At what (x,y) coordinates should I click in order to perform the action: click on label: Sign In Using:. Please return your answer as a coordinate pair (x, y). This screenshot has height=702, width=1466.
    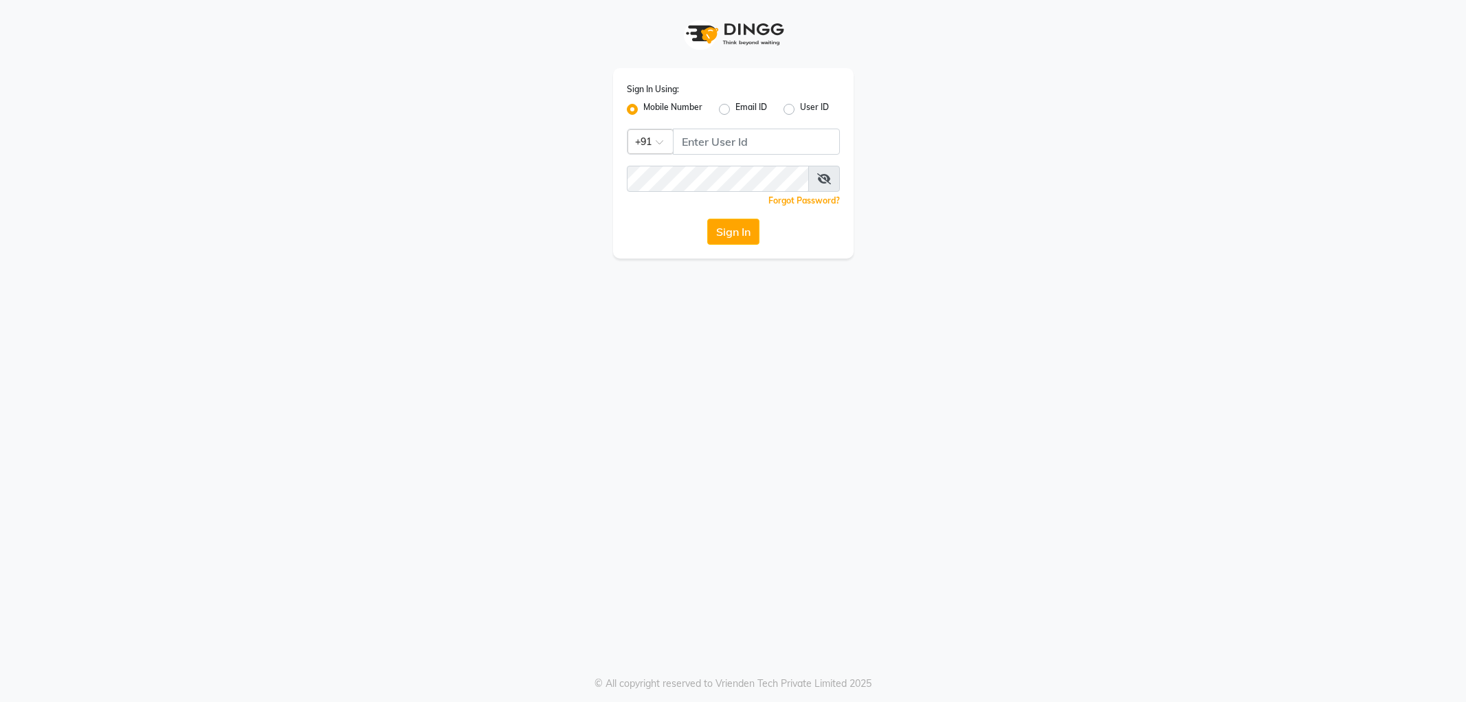
    Looking at the image, I should click on (653, 89).